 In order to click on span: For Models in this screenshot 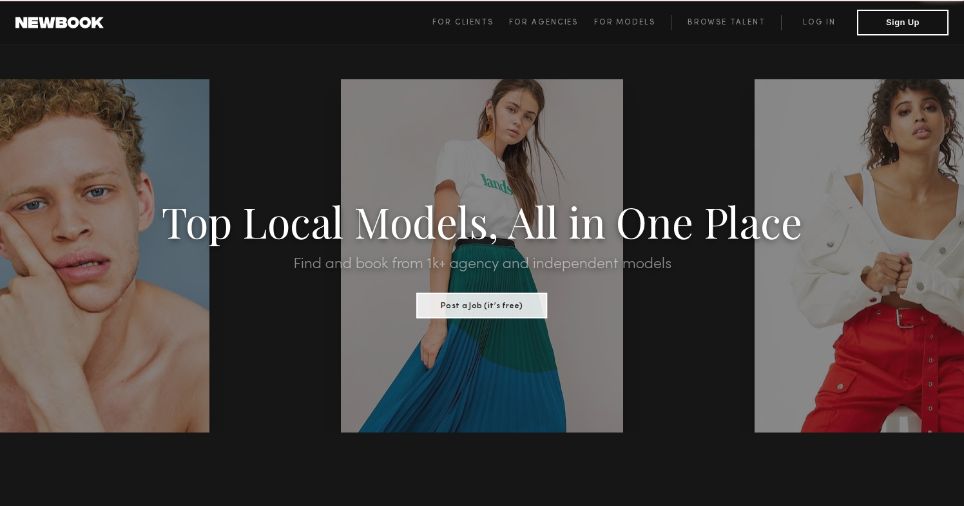, I will do `click(624, 23)`.